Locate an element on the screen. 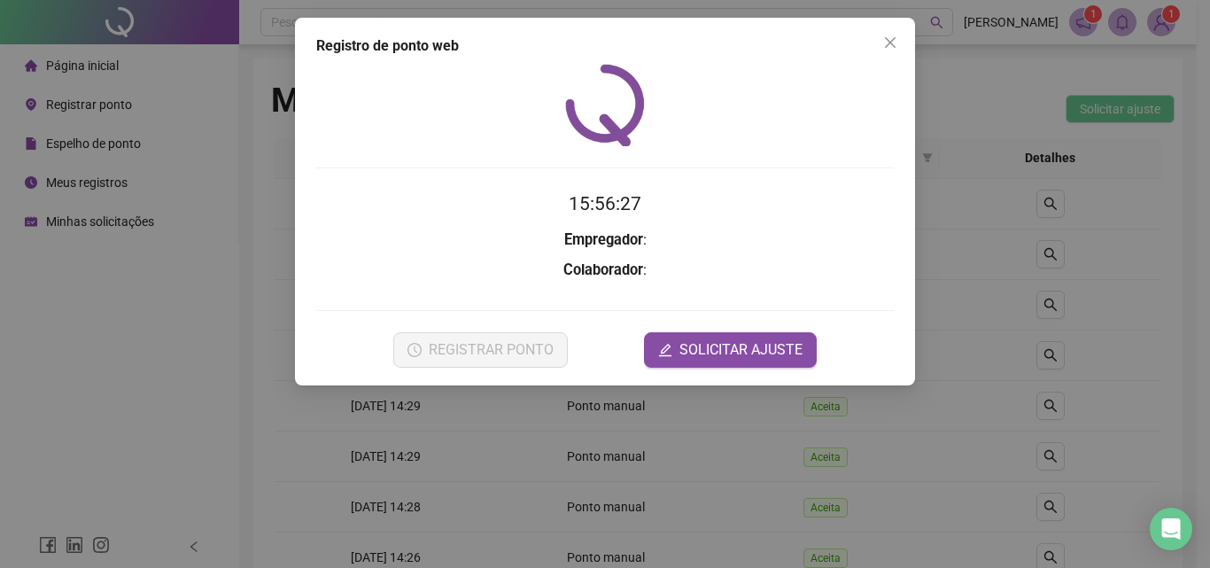 The height and width of the screenshot is (568, 1210). button: editSOLICITAR AJUSTE is located at coordinates (730, 350).